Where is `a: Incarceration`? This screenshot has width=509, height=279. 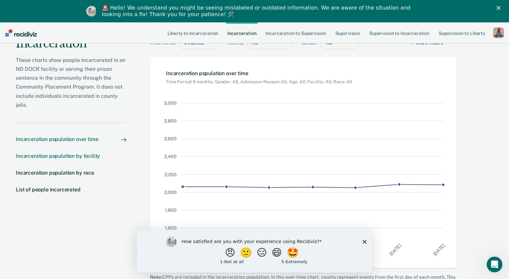 a: Incarceration is located at coordinates (242, 33).